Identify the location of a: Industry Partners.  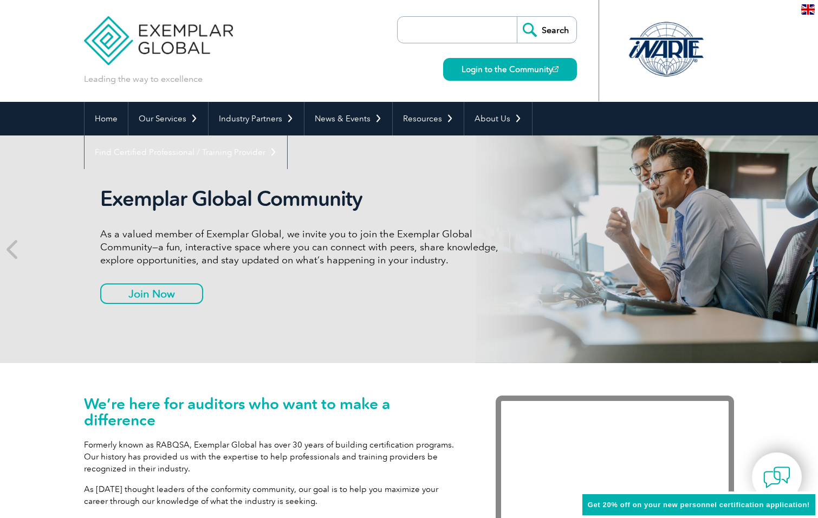
(256, 119).